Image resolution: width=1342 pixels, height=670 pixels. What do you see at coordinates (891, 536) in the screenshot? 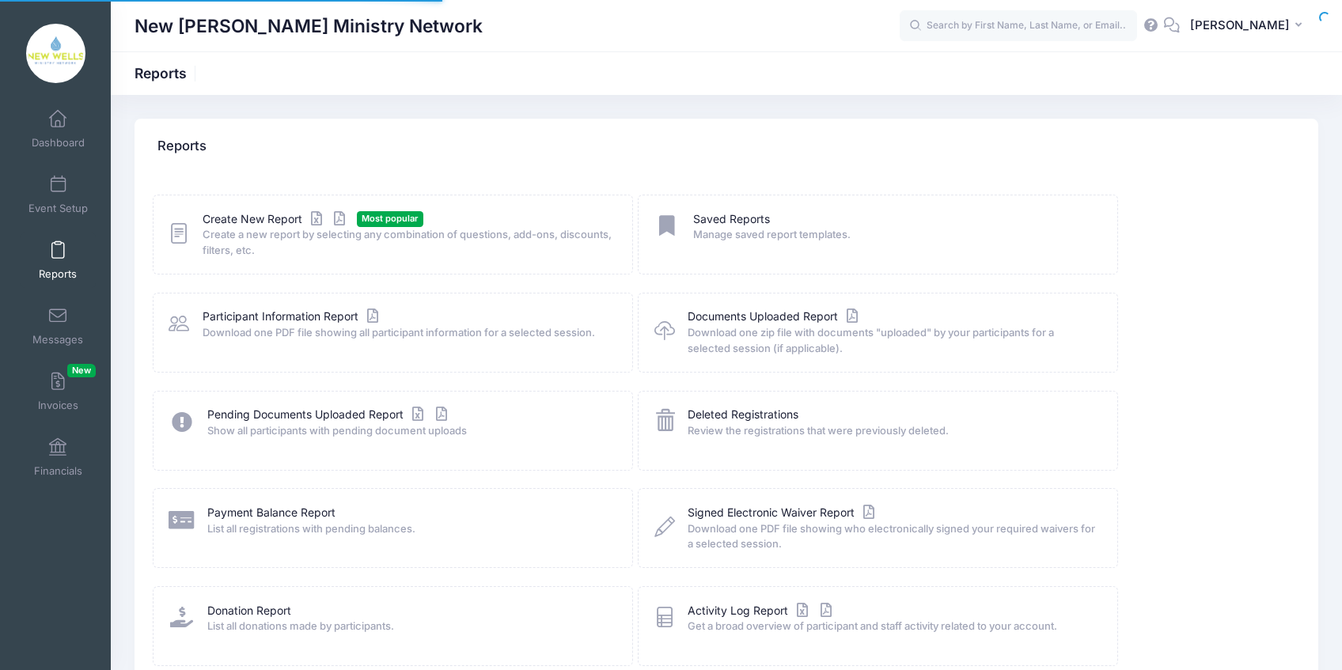
I see `span: Download one PDF file showing who electronically signed your required waivers for a selected sess...` at bounding box center [891, 536].